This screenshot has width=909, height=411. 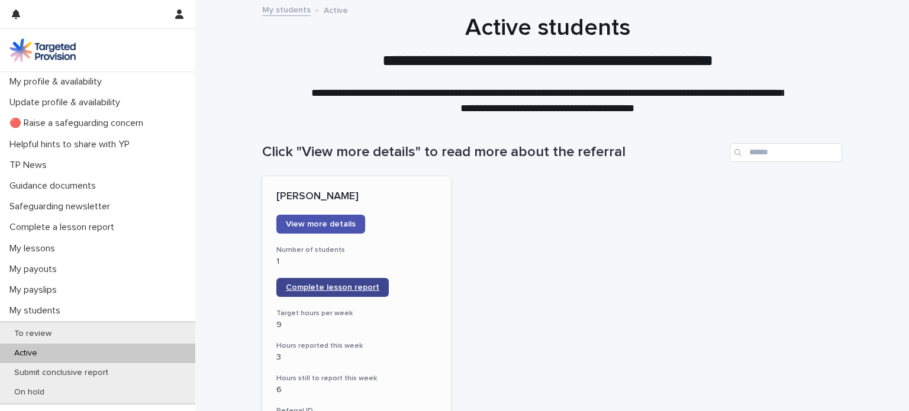 What do you see at coordinates (35, 269) in the screenshot?
I see `p: My payouts` at bounding box center [35, 269].